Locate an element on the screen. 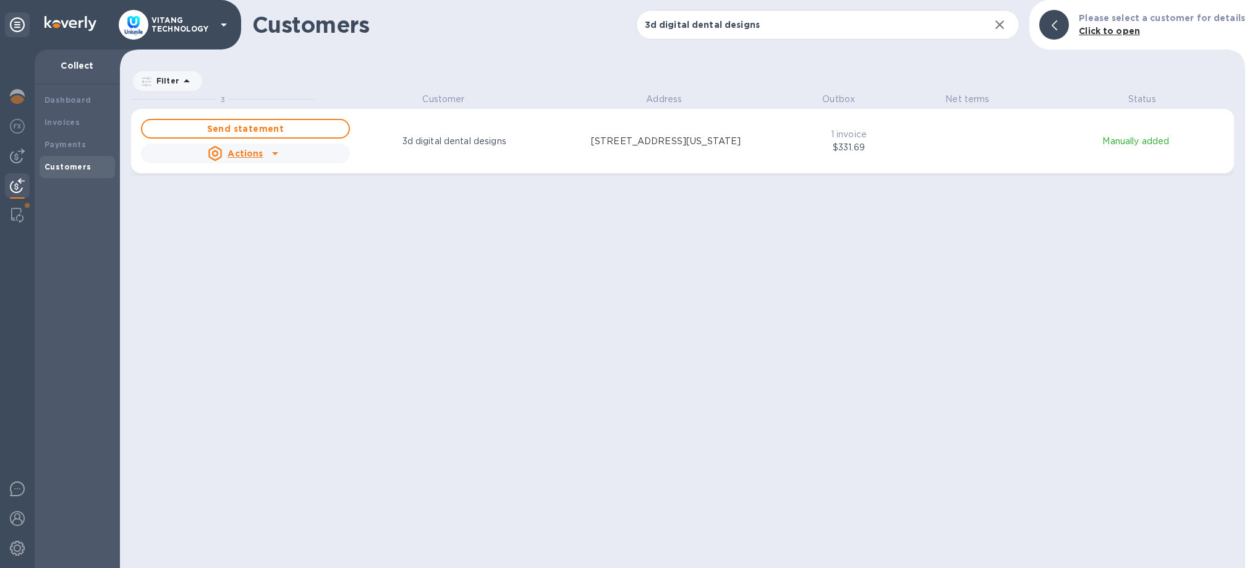 The width and height of the screenshot is (1255, 568). b: Click to open is located at coordinates (1109, 31).